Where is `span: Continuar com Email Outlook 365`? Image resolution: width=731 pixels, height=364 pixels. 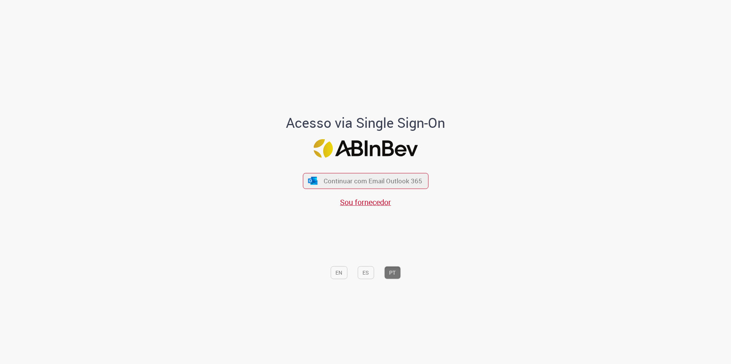 span: Continuar com Email Outlook 365 is located at coordinates (373, 181).